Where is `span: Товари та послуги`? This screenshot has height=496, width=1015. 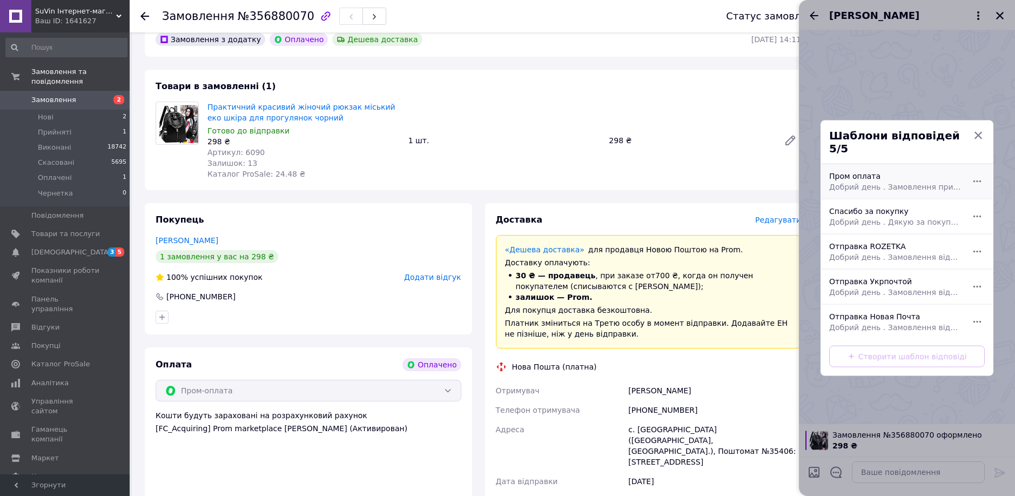
span: Товари та послуги is located at coordinates (65, 234).